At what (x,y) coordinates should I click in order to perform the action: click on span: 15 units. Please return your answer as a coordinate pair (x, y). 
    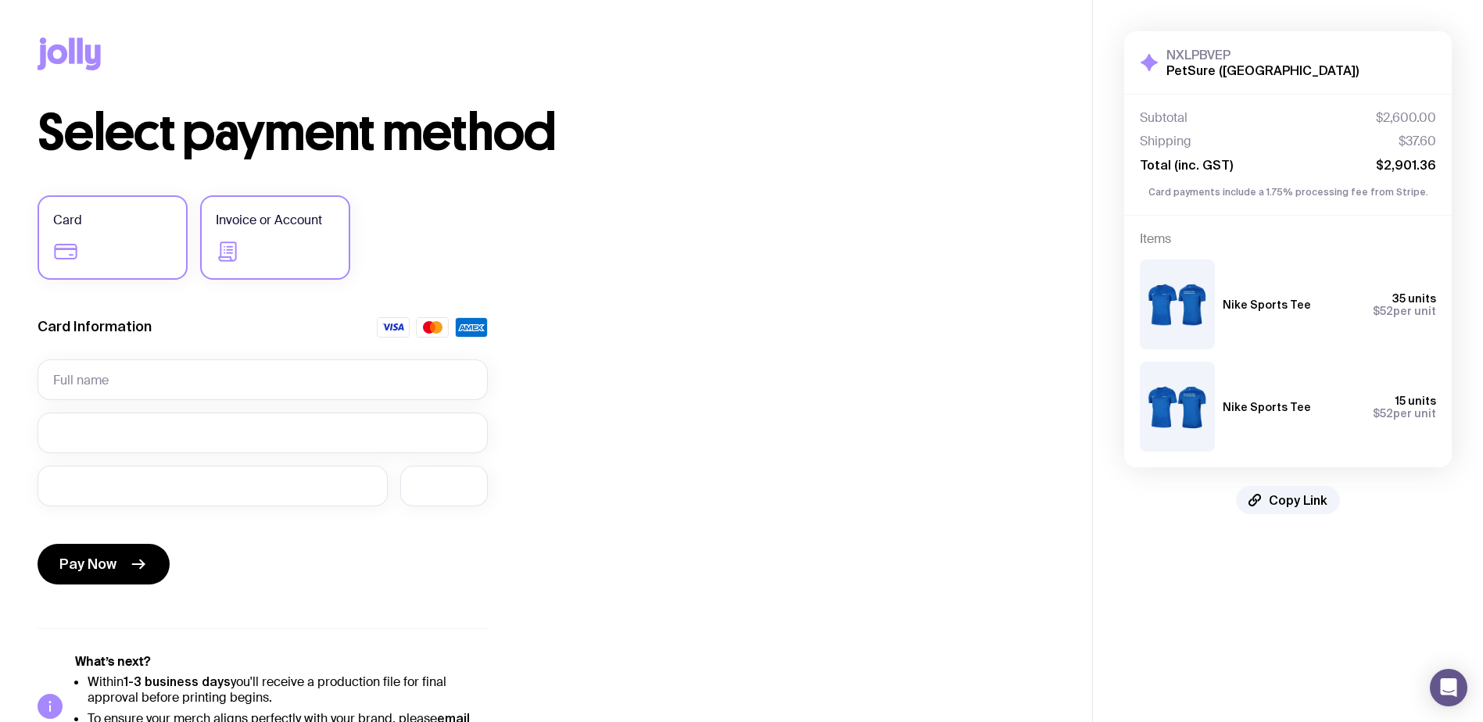
    Looking at the image, I should click on (1415, 401).